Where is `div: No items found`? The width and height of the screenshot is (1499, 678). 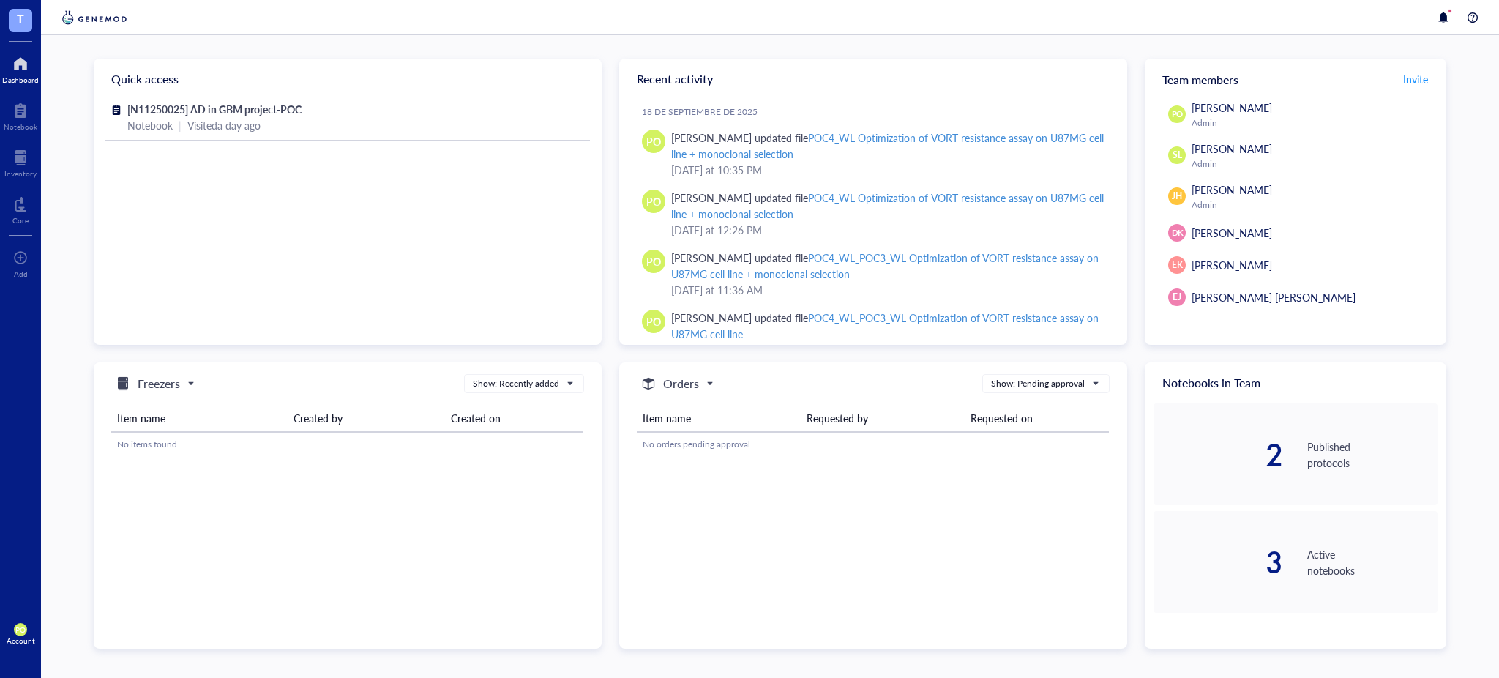
div: No items found is located at coordinates (347, 444).